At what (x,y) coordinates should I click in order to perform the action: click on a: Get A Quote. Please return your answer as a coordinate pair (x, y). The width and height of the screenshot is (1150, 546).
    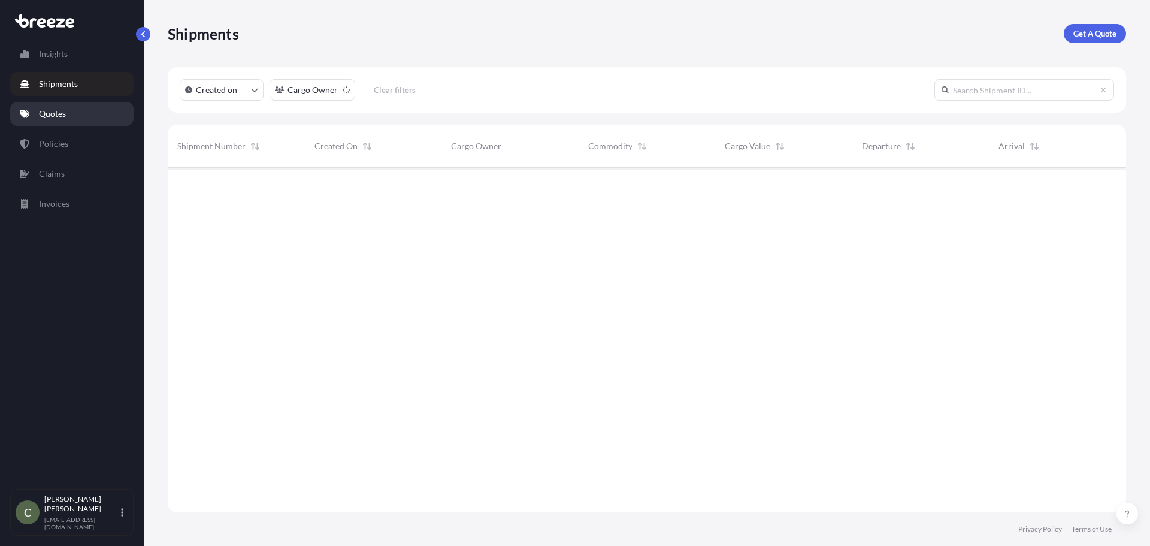
    Looking at the image, I should click on (1095, 34).